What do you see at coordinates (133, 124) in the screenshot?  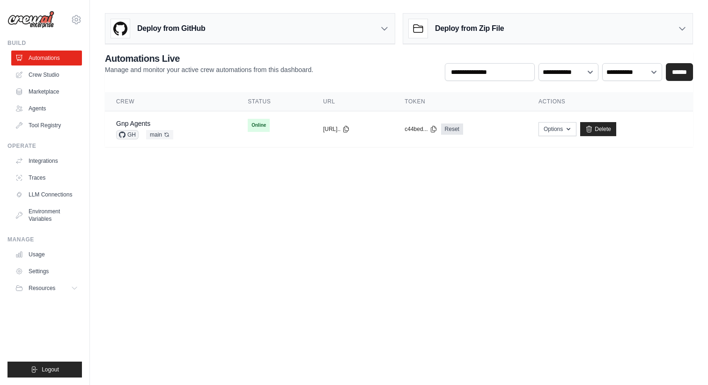 I see `a: Gnp Agents` at bounding box center [133, 124].